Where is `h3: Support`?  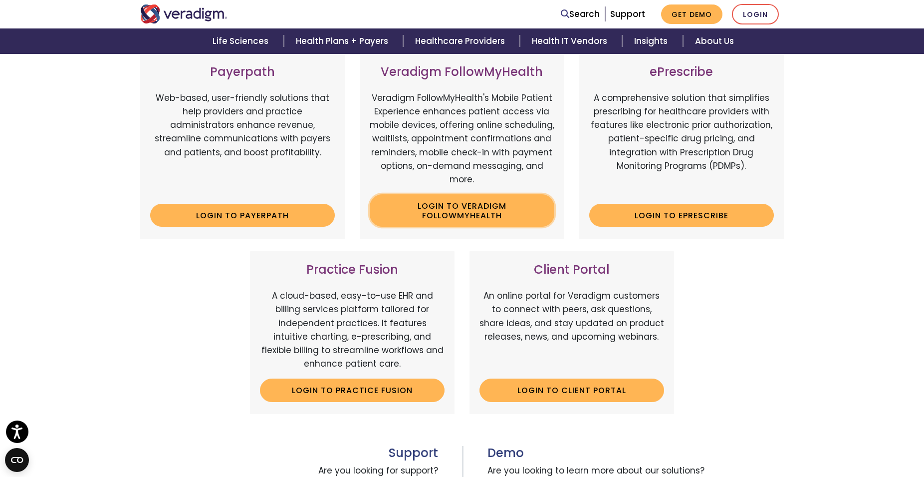
h3: Support is located at coordinates (289, 453).